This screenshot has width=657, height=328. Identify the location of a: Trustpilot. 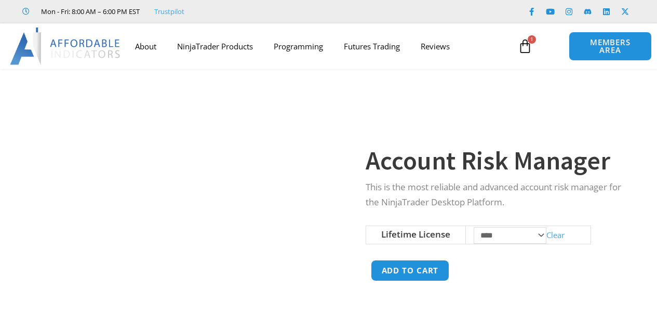
(169, 11).